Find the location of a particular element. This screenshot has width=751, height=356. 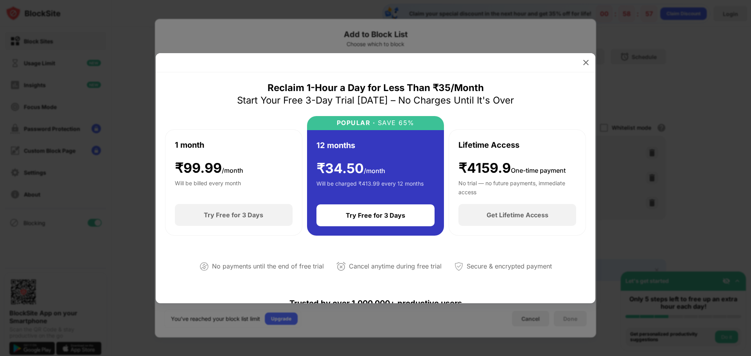

div: ₹ 99.99 is located at coordinates (209, 168).